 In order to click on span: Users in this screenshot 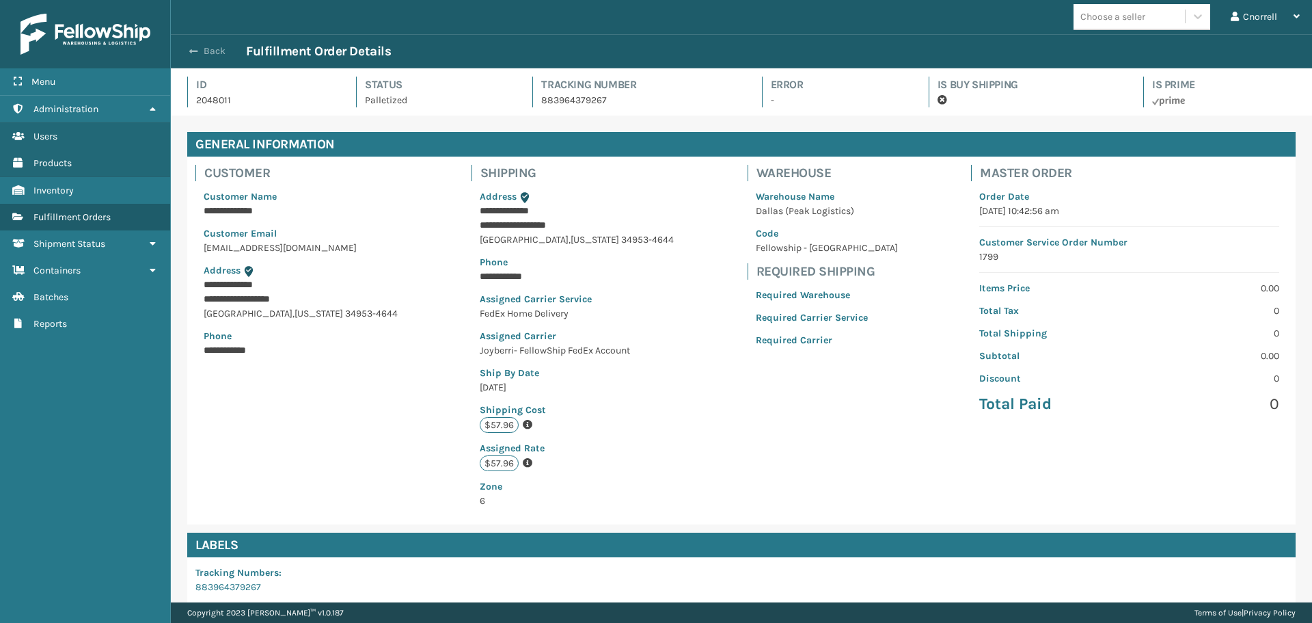, I will do `click(45, 136)`.